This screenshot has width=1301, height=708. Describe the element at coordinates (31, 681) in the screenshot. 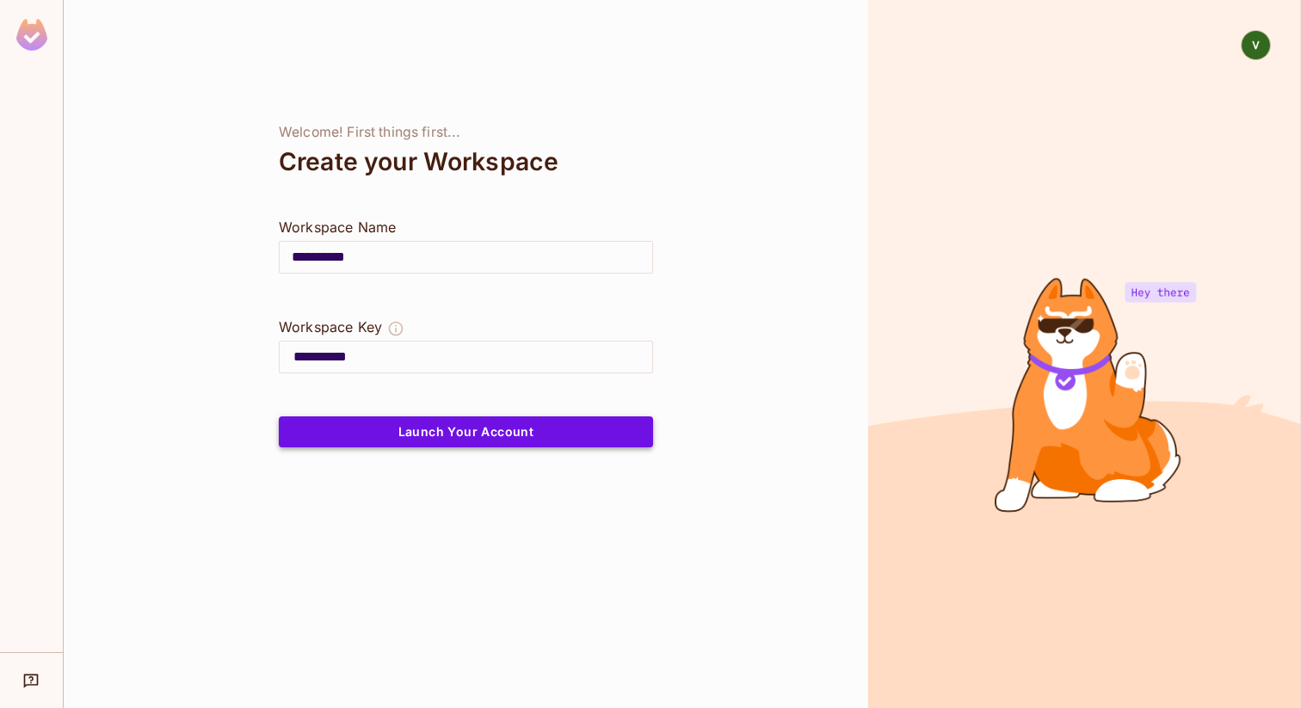

I see `div: Help & Updates` at that location.